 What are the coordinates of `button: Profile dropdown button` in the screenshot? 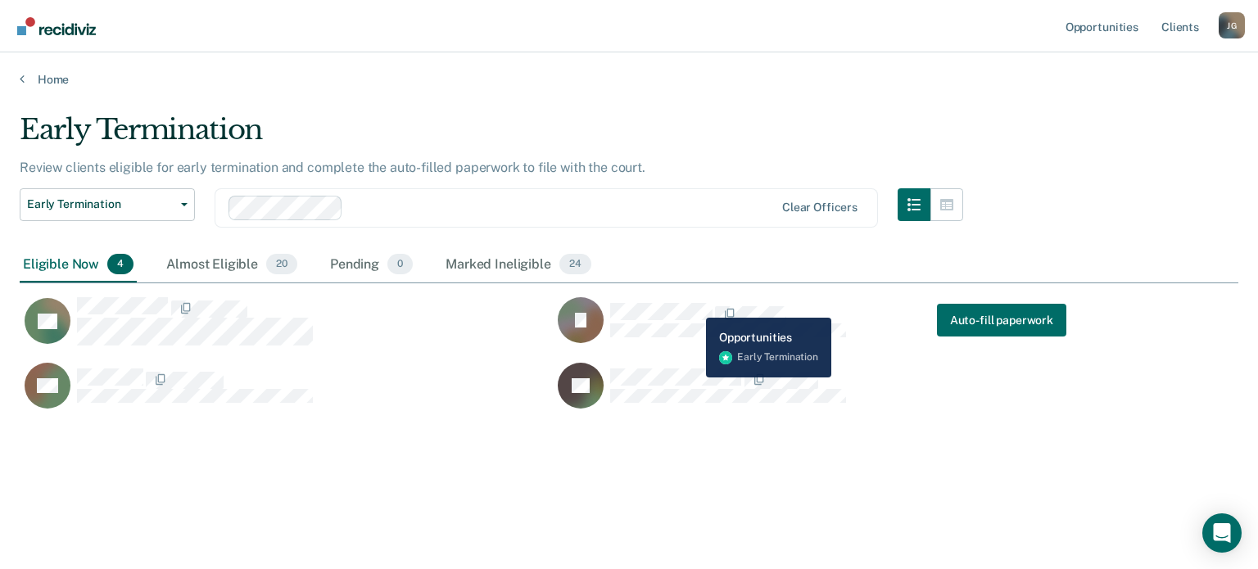 It's located at (1232, 25).